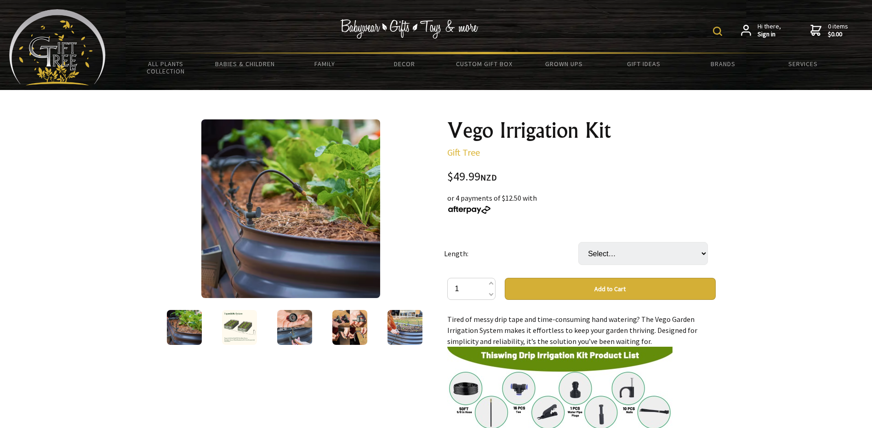  What do you see at coordinates (489, 177) in the screenshot?
I see `span: NZD` at bounding box center [489, 177].